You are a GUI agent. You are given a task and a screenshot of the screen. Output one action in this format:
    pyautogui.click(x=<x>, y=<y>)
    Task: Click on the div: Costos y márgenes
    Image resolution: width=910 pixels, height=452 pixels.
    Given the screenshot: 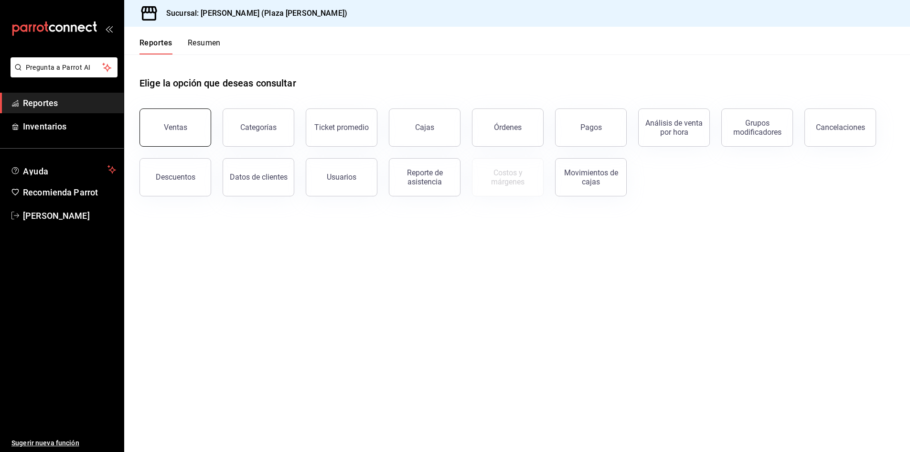 What is the action you would take?
    pyautogui.click(x=508, y=177)
    